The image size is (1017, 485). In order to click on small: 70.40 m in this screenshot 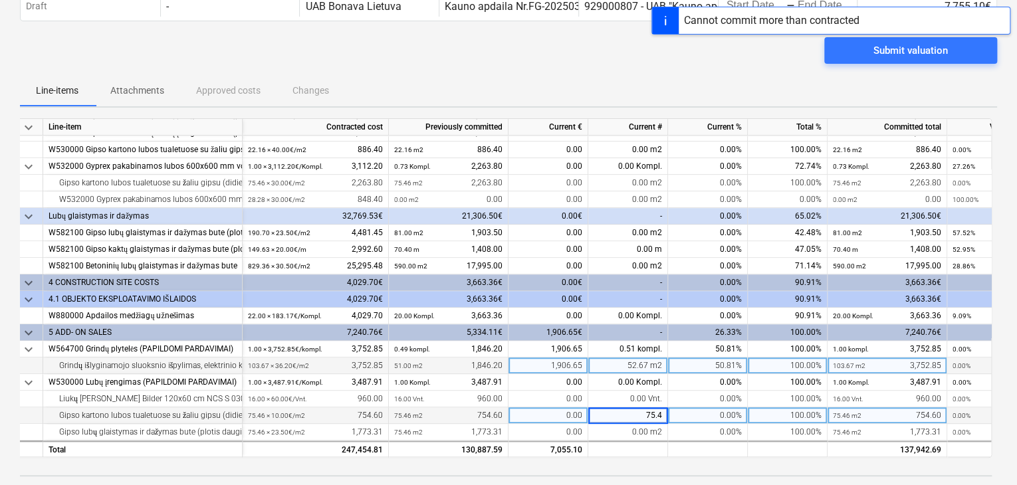, I will do `click(407, 249)`.